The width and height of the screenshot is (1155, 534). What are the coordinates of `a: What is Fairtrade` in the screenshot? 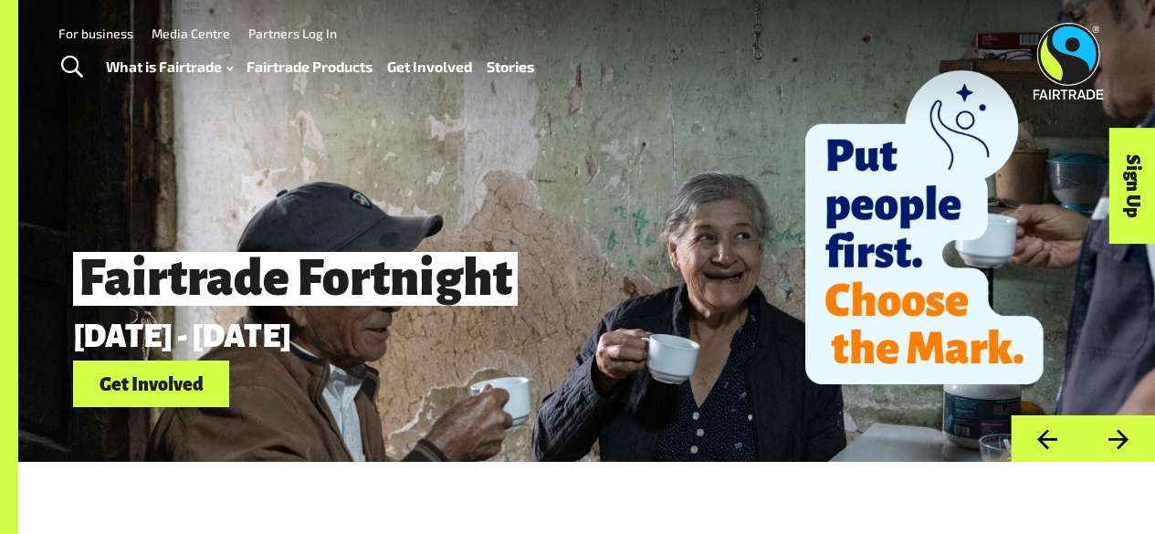 It's located at (169, 67).